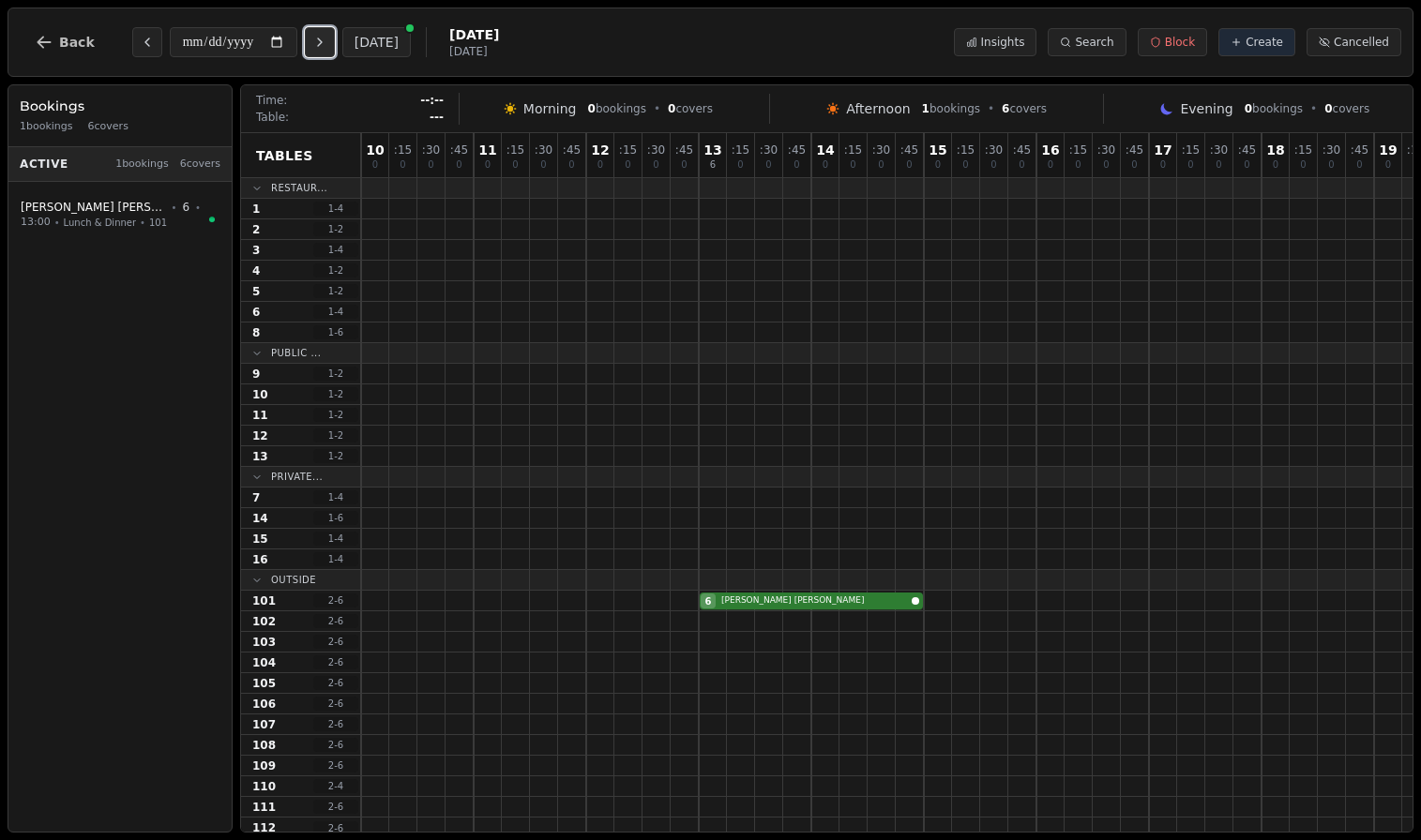 The width and height of the screenshot is (1421, 840). Describe the element at coordinates (1162, 150) in the screenshot. I see `span: 17` at that location.